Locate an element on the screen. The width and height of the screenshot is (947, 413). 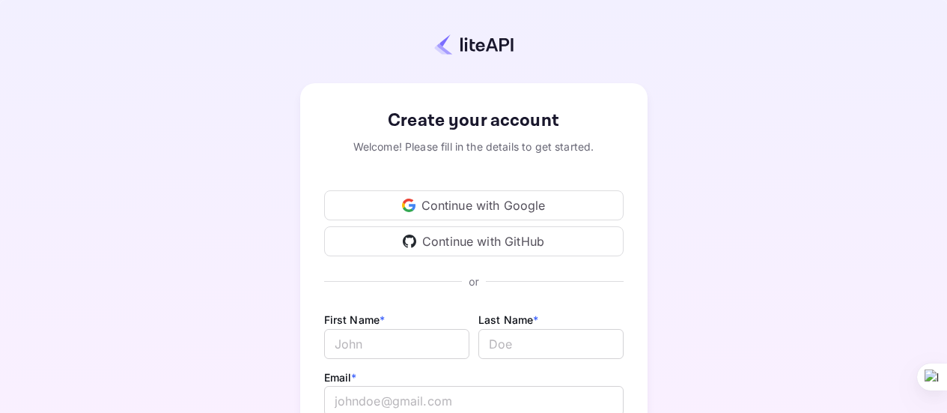
label: Email is located at coordinates (341, 377).